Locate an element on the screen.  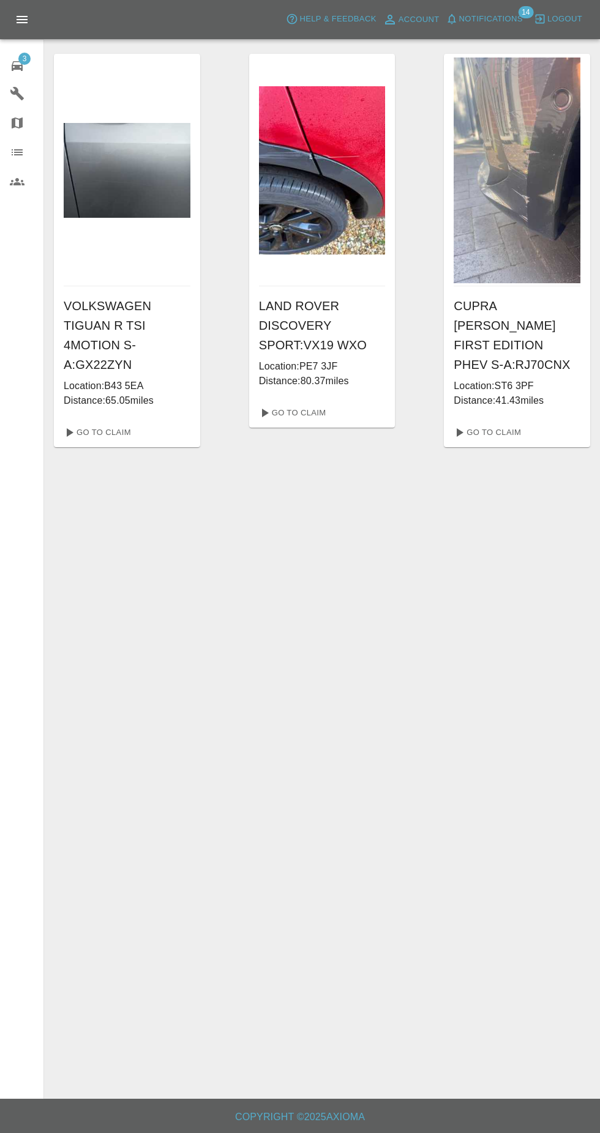
button: Logout is located at coordinates (557, 19).